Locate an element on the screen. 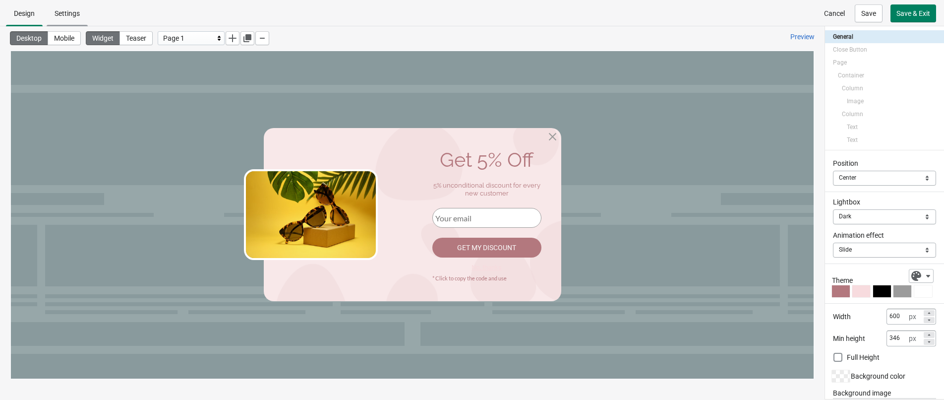  span: Preview is located at coordinates (802, 37).